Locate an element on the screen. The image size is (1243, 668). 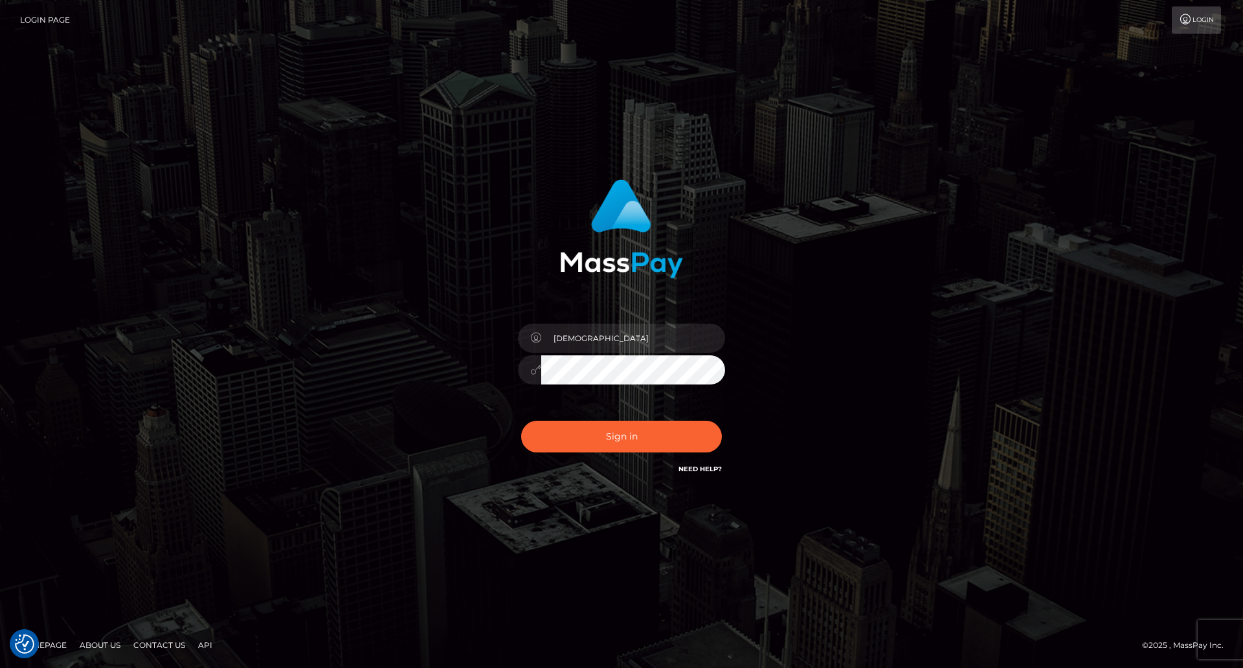
div: © 2025 , MassPay Inc. is located at coordinates (1187, 645).